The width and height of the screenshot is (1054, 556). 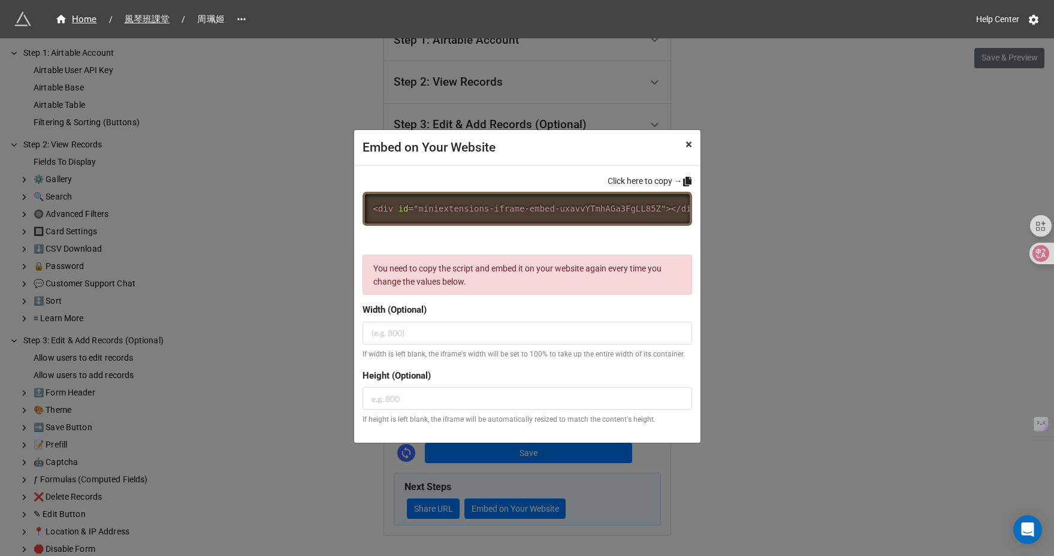 I want to click on div: You need to copy the script and embed it on your website again every time you change the values b..., so click(x=527, y=274).